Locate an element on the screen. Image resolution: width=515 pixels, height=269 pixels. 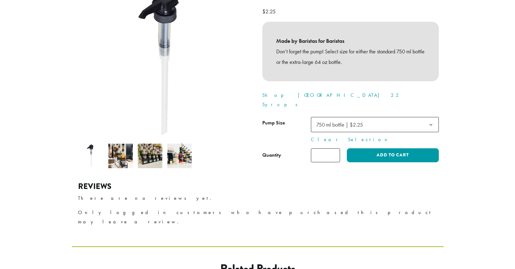
input: Product quantity is located at coordinates (326, 155).